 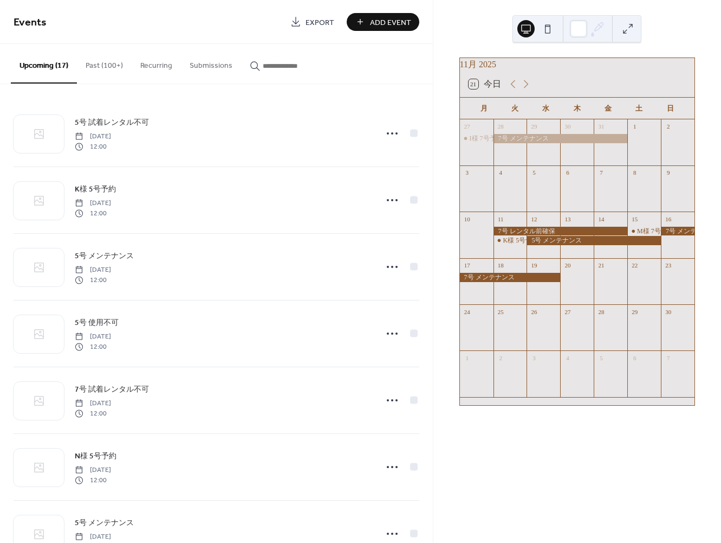 What do you see at coordinates (501, 265) in the screenshot?
I see `div: 18` at bounding box center [501, 265].